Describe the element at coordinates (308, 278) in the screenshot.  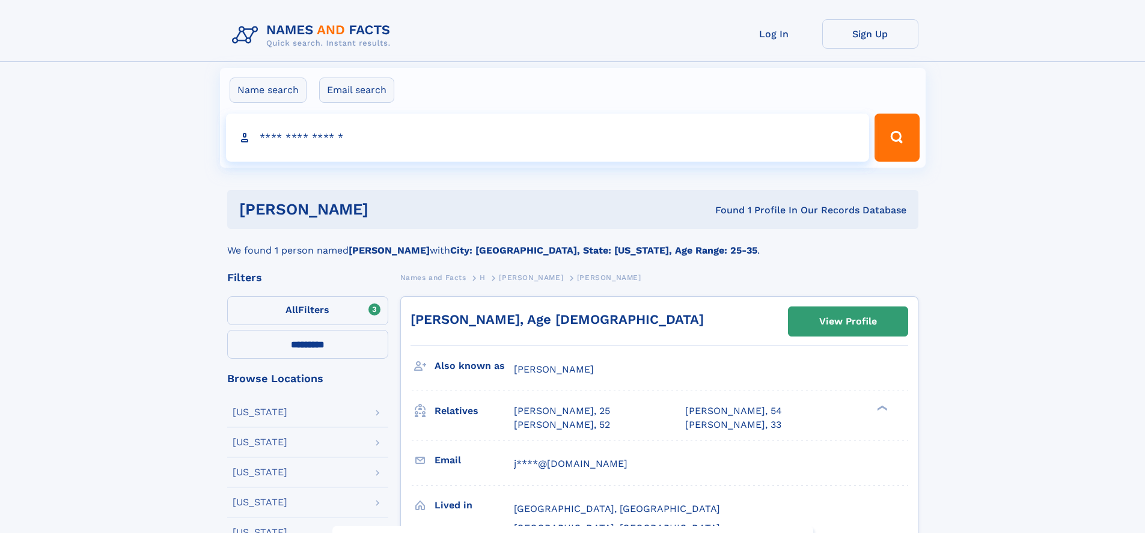
I see `div: Filters` at that location.